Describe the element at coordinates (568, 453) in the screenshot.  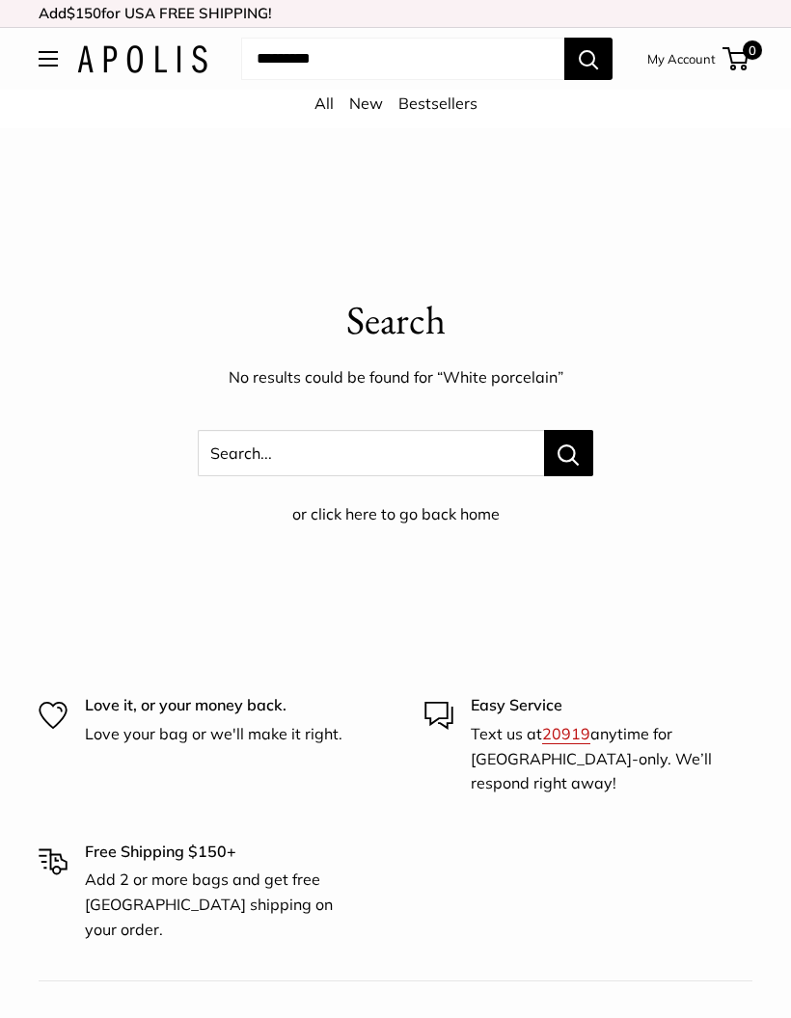
I see `button: Search...` at that location.